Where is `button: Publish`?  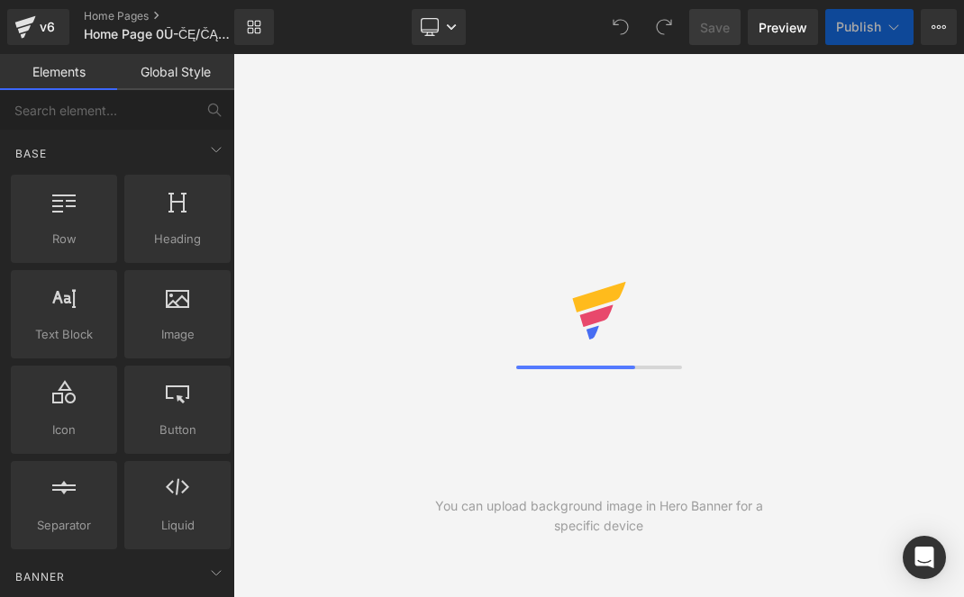
button: Publish is located at coordinates (869, 27).